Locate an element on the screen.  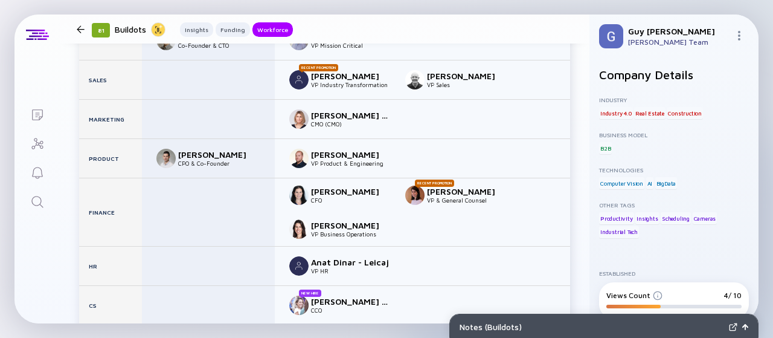
a: Search is located at coordinates (37, 201).